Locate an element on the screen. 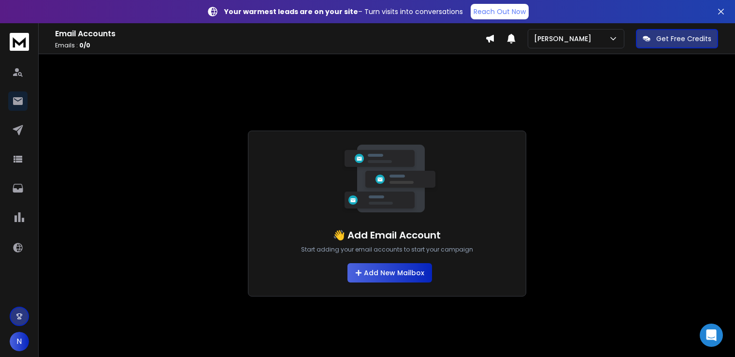 The width and height of the screenshot is (735, 357). div: Open Intercom Messenger is located at coordinates (711, 335).